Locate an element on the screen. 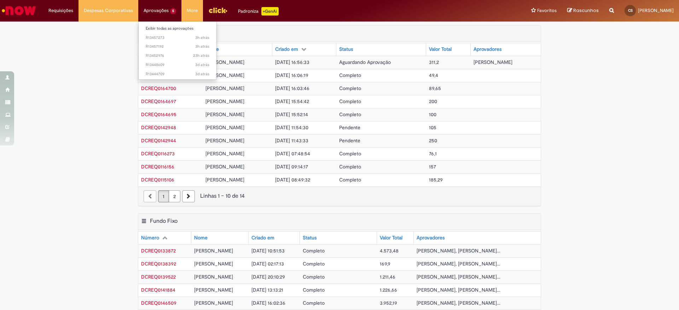 This screenshot has width=679, height=310. span: Rascunhos is located at coordinates (586, 10).